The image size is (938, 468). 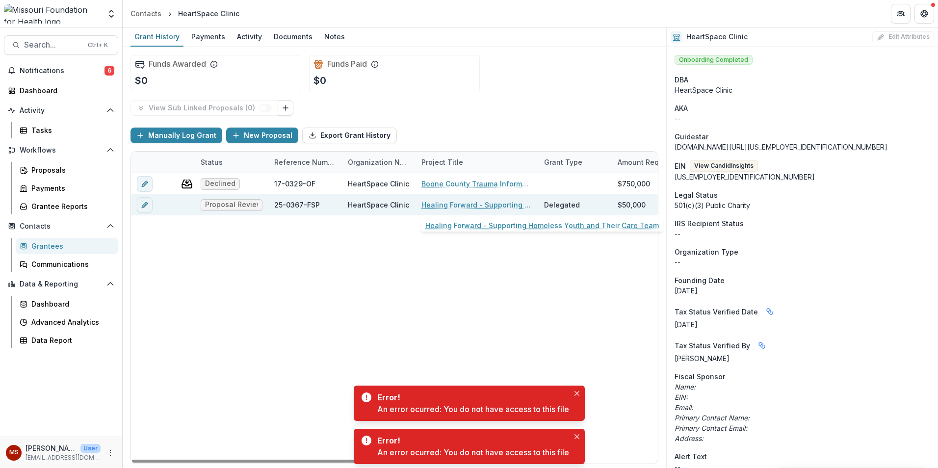 I want to click on i: Name:, so click(x=685, y=387).